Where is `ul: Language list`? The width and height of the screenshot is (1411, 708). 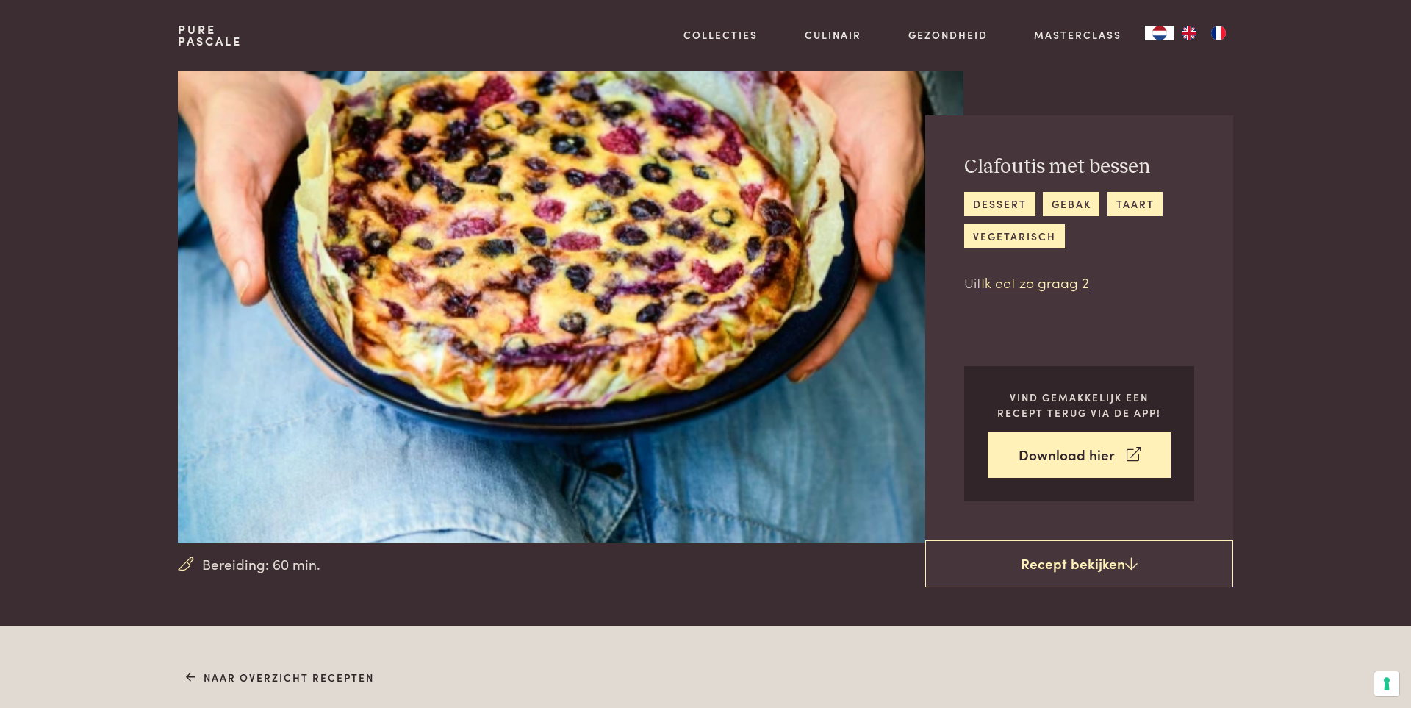
ul: Language list is located at coordinates (1204, 33).